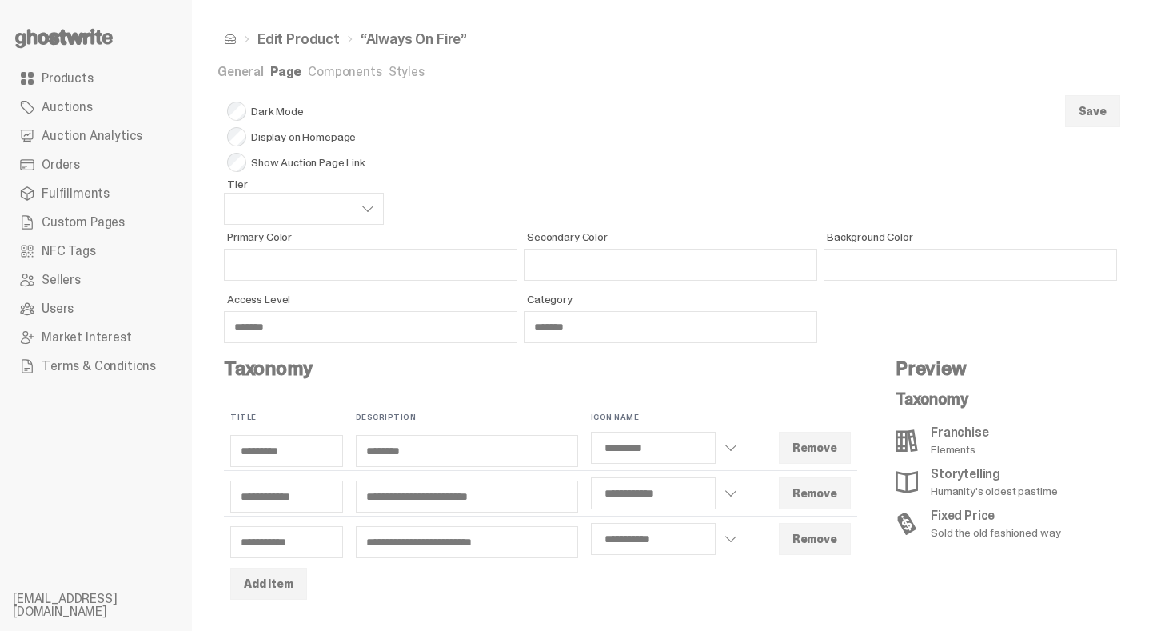  I want to click on a: Components, so click(345, 71).